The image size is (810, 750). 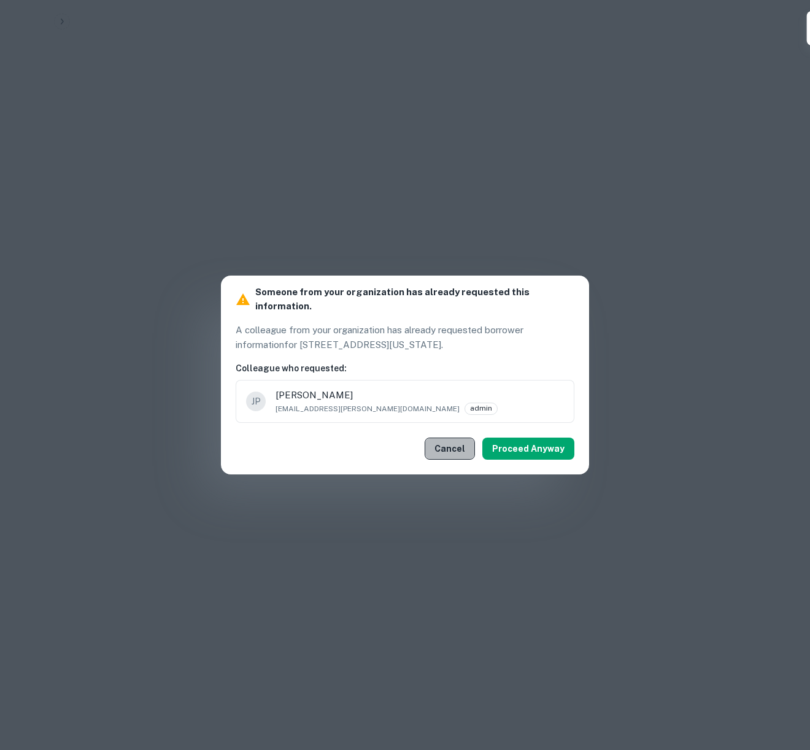 What do you see at coordinates (405, 368) in the screenshot?
I see `h6: Colleague who requested:` at bounding box center [405, 368].